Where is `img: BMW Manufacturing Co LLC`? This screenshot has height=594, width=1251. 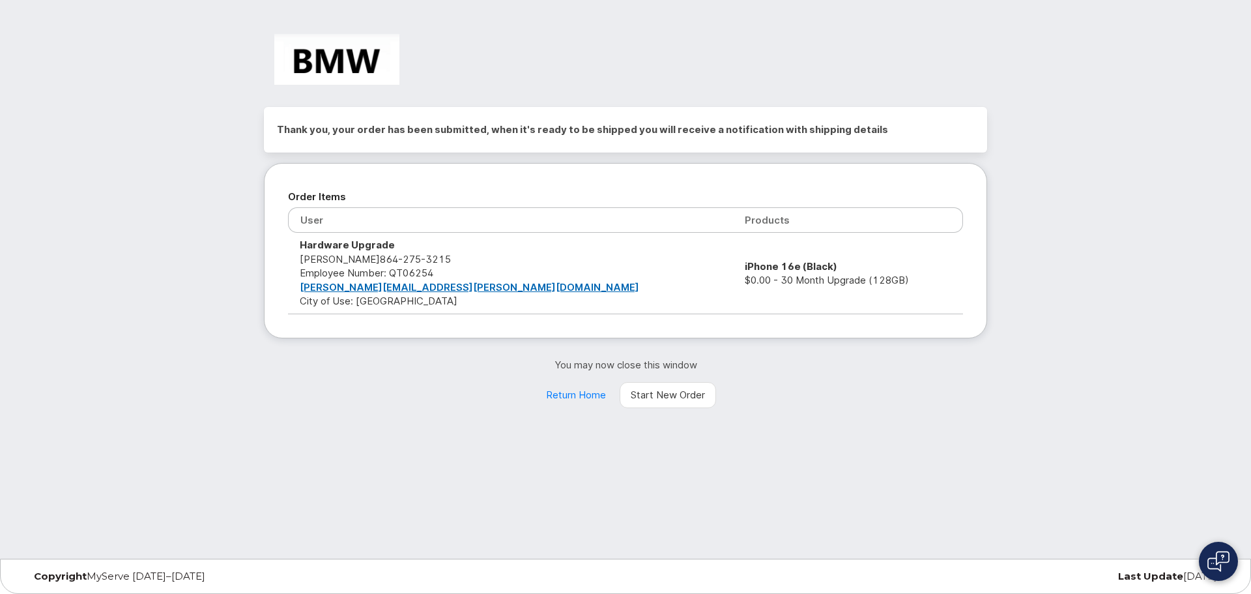 img: BMW Manufacturing Co LLC is located at coordinates (337, 59).